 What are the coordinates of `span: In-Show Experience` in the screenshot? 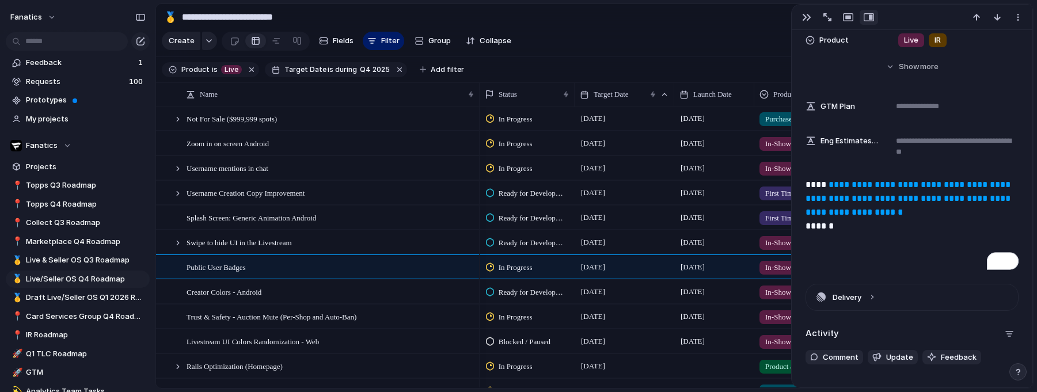 It's located at (796, 268).